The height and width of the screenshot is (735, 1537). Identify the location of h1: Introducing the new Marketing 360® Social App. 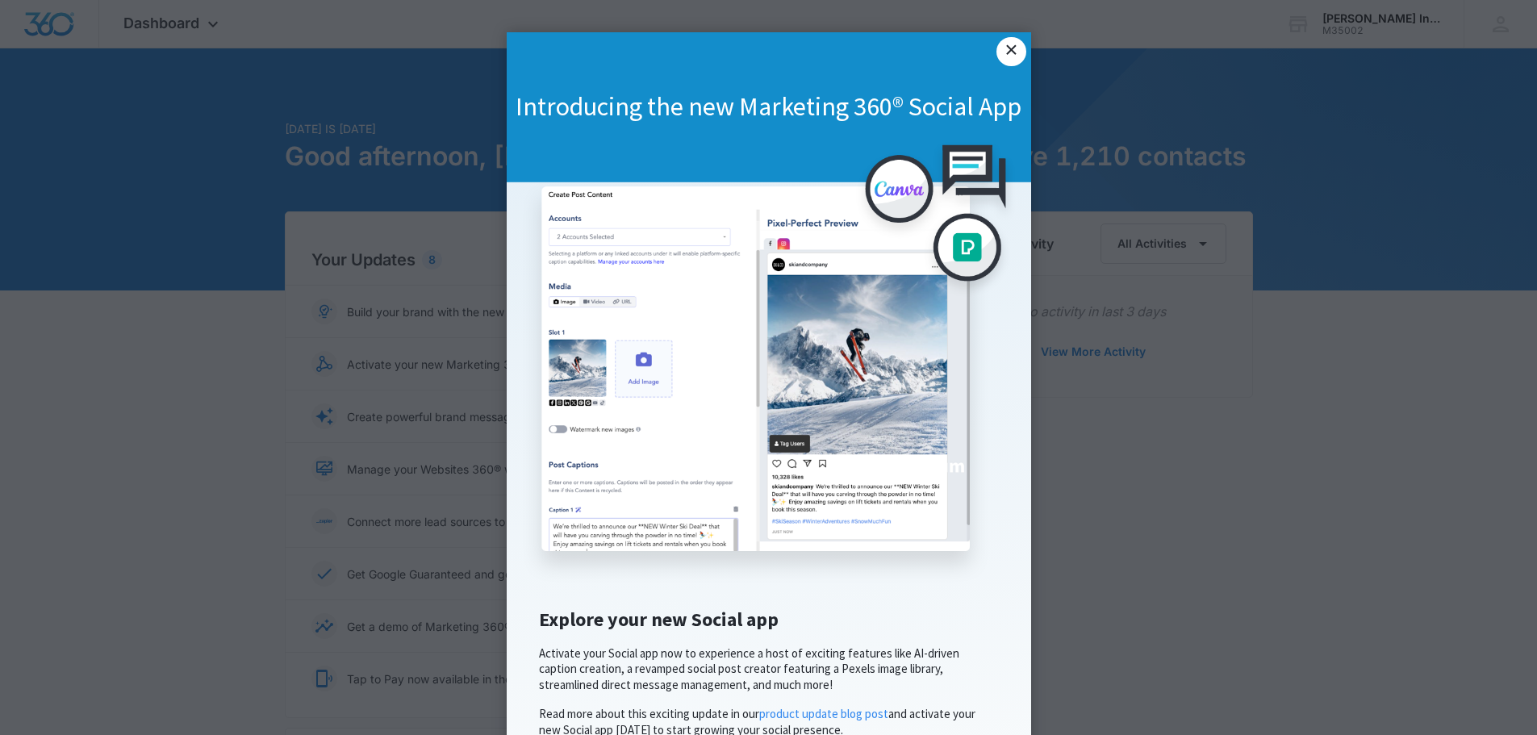
(769, 107).